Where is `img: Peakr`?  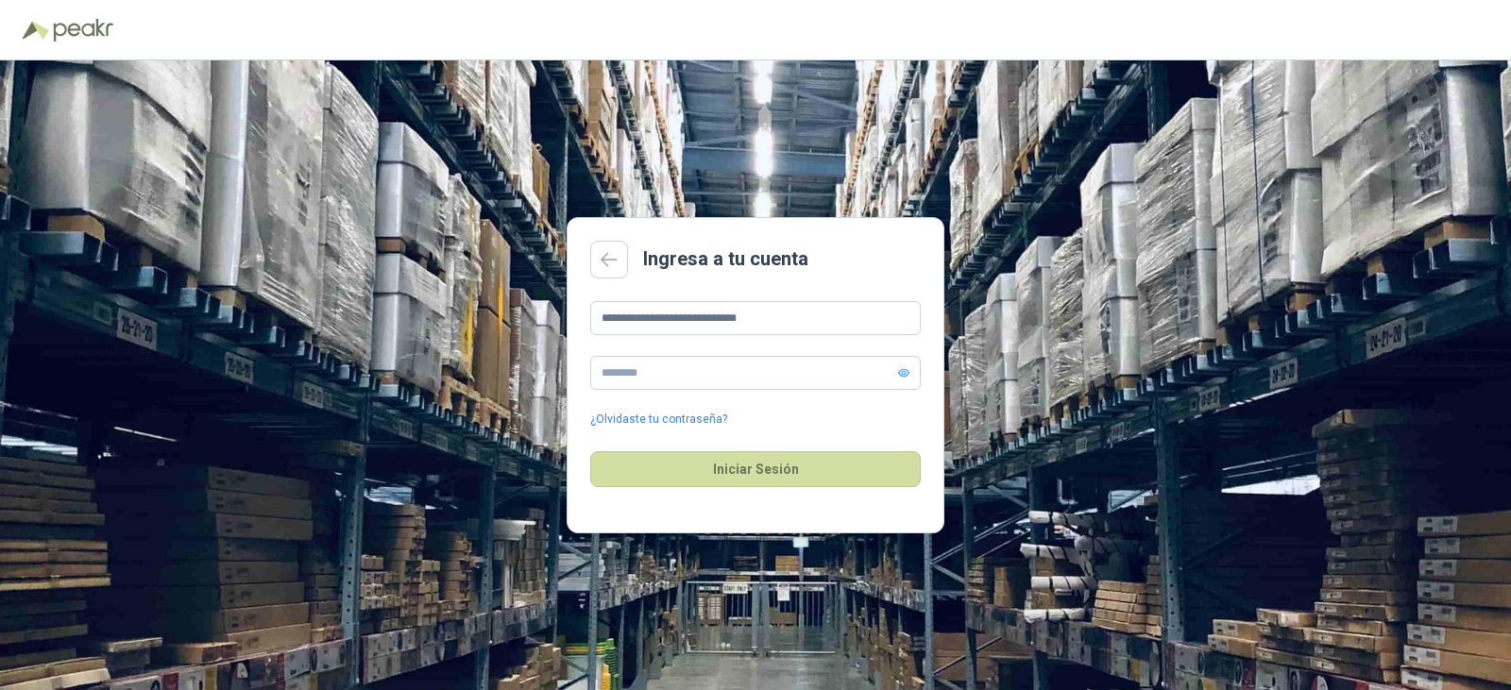 img: Peakr is located at coordinates (83, 30).